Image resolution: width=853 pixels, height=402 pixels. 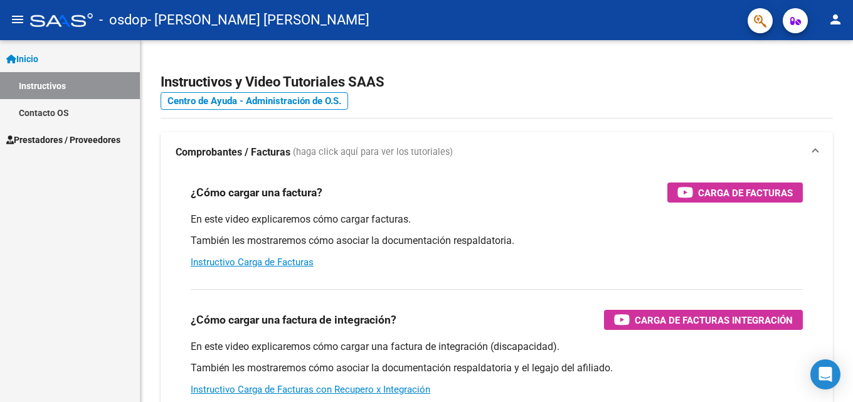 I want to click on div: Open Intercom Messenger, so click(x=825, y=374).